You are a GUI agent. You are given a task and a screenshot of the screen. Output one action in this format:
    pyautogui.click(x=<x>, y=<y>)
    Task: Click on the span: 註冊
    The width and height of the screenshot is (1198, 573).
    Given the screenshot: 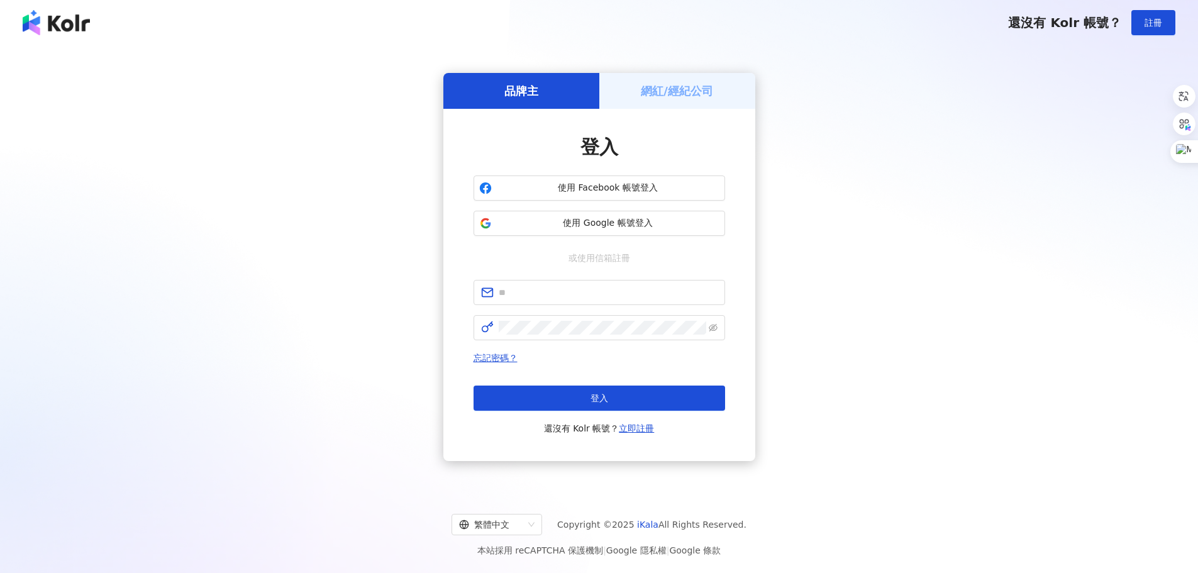 What is the action you would take?
    pyautogui.click(x=1153, y=23)
    